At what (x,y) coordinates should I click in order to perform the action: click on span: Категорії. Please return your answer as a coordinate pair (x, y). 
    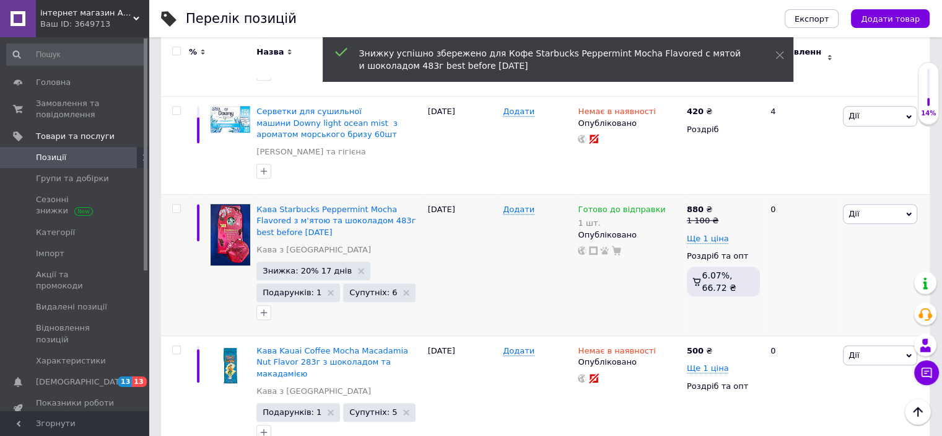
    Looking at the image, I should click on (55, 232).